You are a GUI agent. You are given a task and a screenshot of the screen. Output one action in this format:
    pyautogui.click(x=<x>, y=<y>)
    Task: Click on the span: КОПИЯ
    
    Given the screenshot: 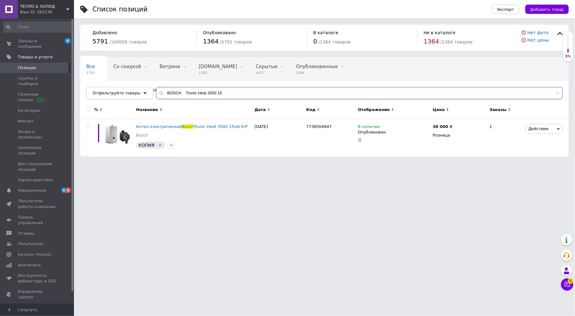 What is the action you would take?
    pyautogui.click(x=147, y=145)
    